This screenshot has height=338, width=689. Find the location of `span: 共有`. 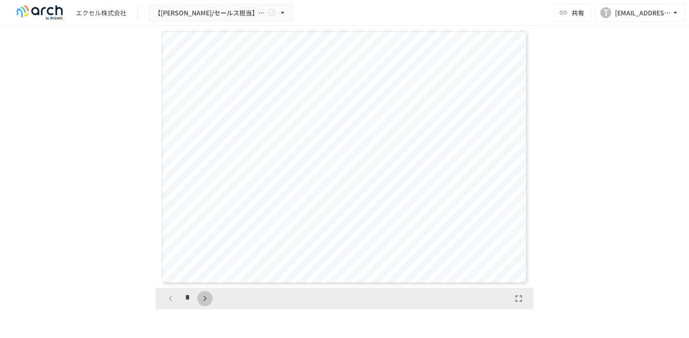

span: 共有 is located at coordinates (578, 13).